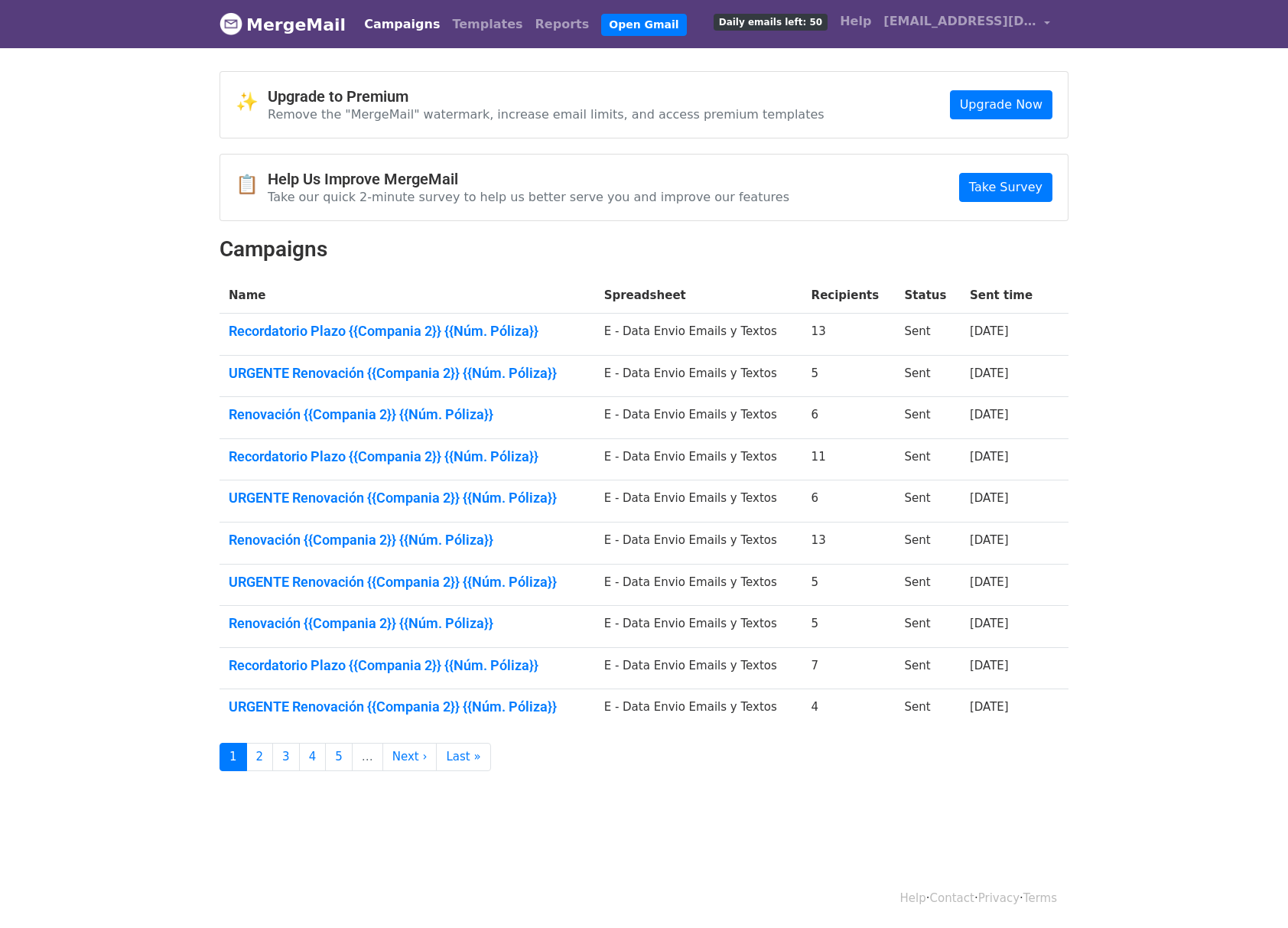 The image size is (1288, 928). What do you see at coordinates (849, 459) in the screenshot?
I see `td: 11` at bounding box center [849, 459].